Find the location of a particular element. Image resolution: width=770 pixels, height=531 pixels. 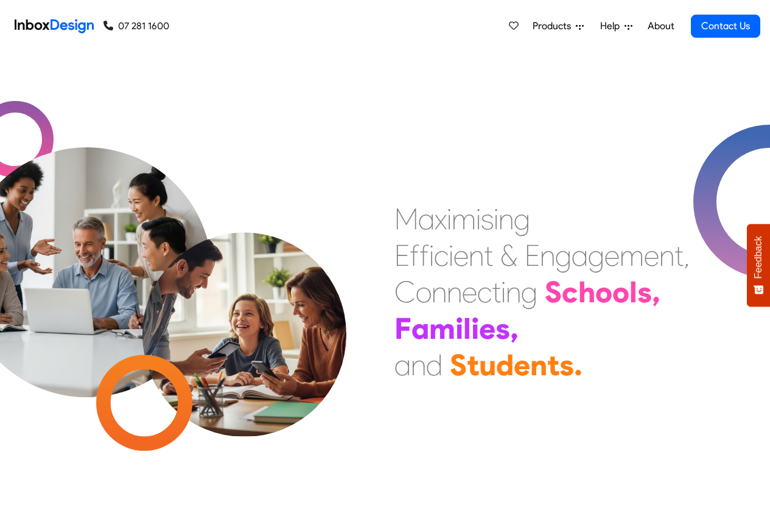

a: 07 281 1600 is located at coordinates (136, 26).